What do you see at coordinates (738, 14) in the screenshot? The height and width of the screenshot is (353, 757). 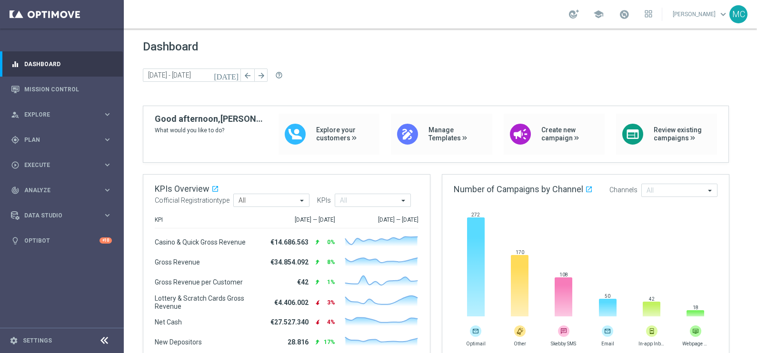 I see `div: MC` at bounding box center [738, 14].